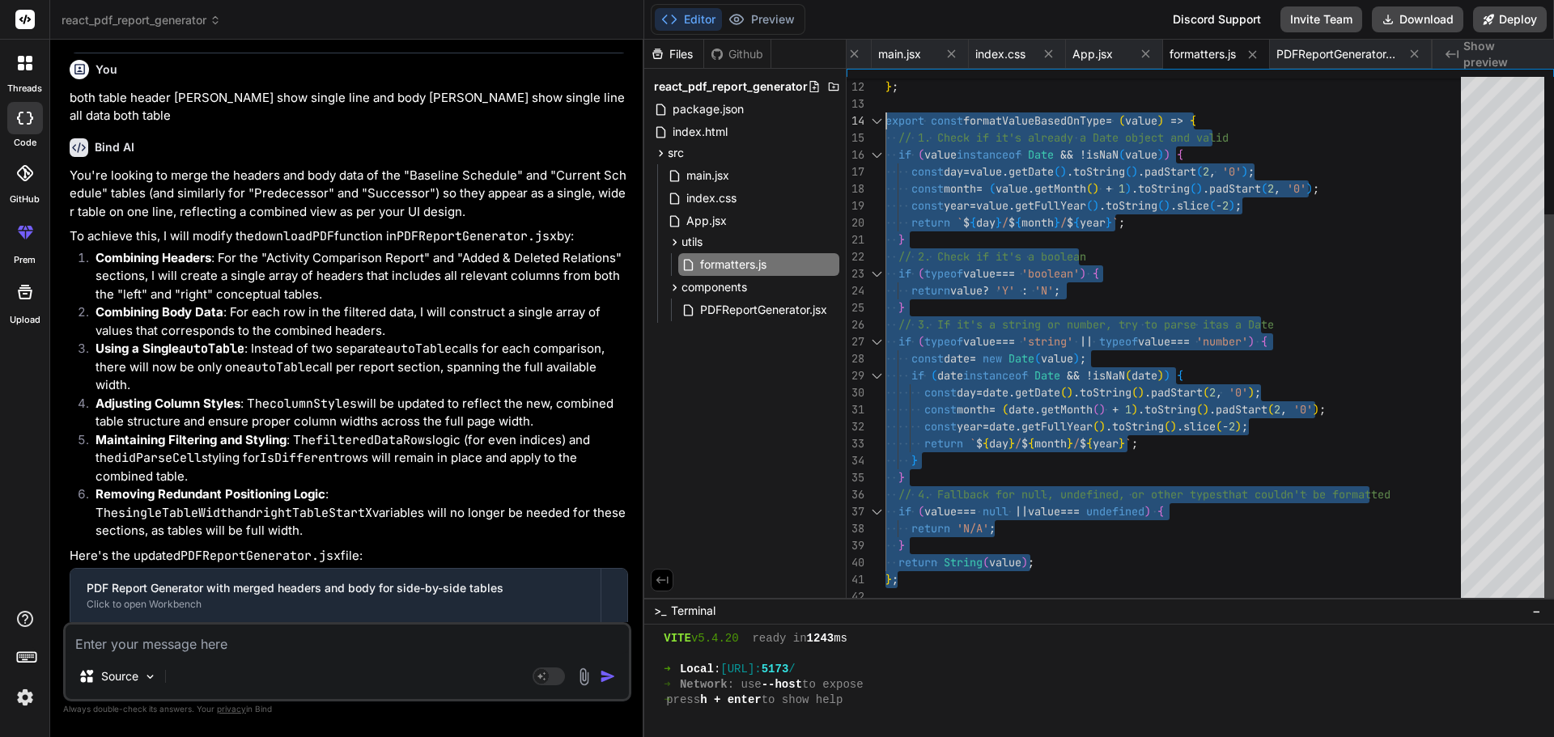 This screenshot has width=1554, height=737. What do you see at coordinates (856, 240) in the screenshot?
I see `div: 21` at bounding box center [856, 240].